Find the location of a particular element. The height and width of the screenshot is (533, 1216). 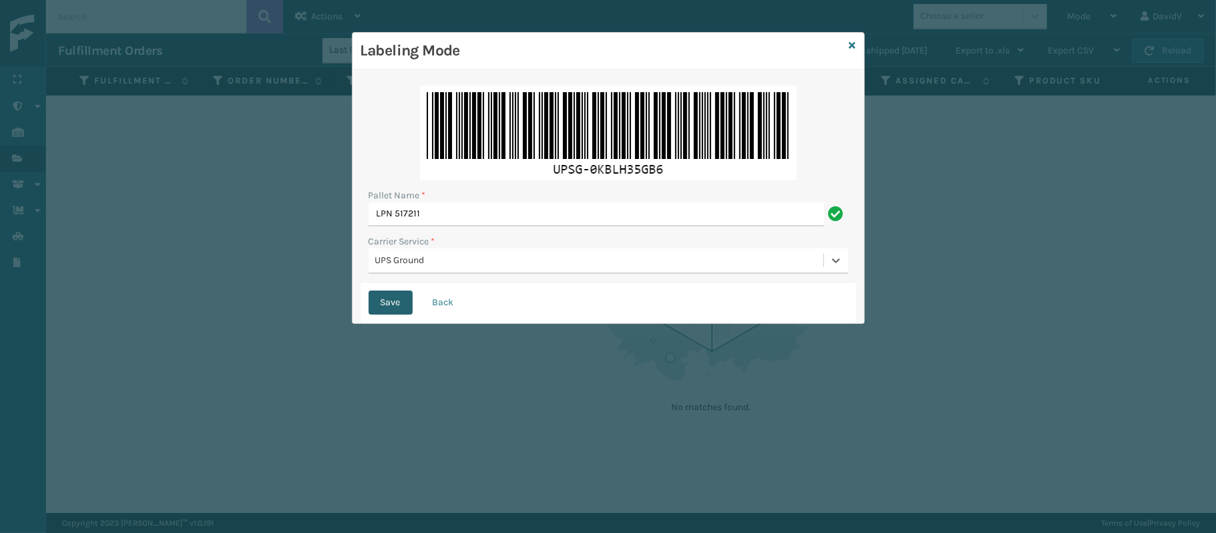

label: Carrier Service is located at coordinates (402, 241).